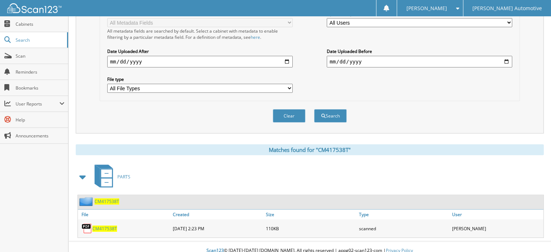 This screenshot has height=252, width=551. Describe the element at coordinates (37, 104) in the screenshot. I see `span: User Reports` at that location.